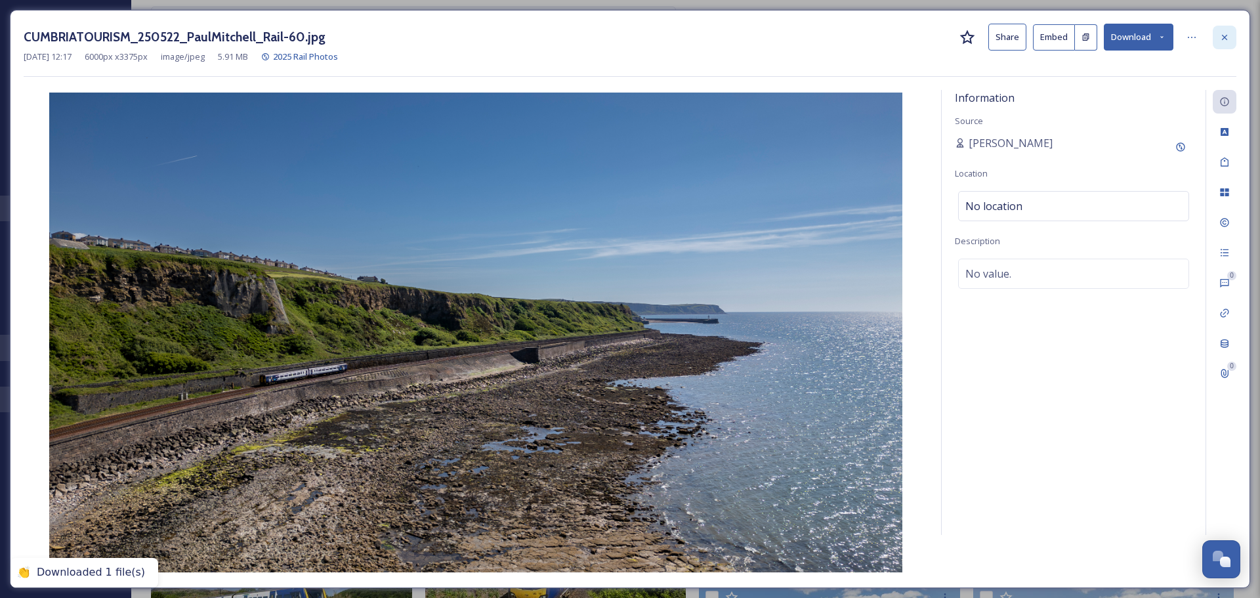 Image resolution: width=1260 pixels, height=598 pixels. What do you see at coordinates (233, 56) in the screenshot?
I see `span: 5.91 MB` at bounding box center [233, 56].